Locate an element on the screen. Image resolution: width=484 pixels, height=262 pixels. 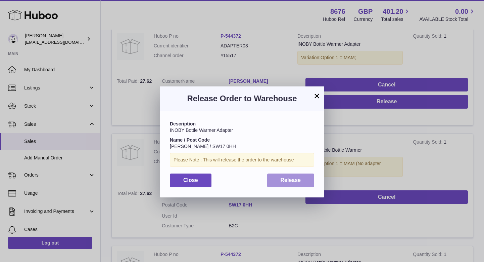
button: Release is located at coordinates (291, 180).